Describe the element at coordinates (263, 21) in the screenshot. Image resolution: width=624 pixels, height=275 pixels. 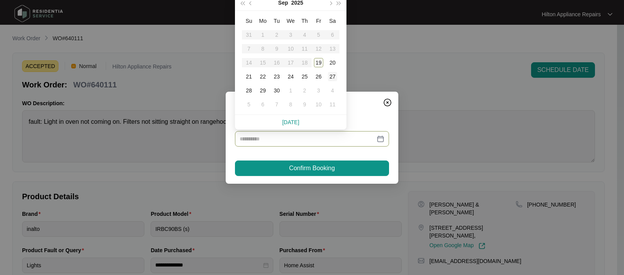
I see `th: Mo` at that location.